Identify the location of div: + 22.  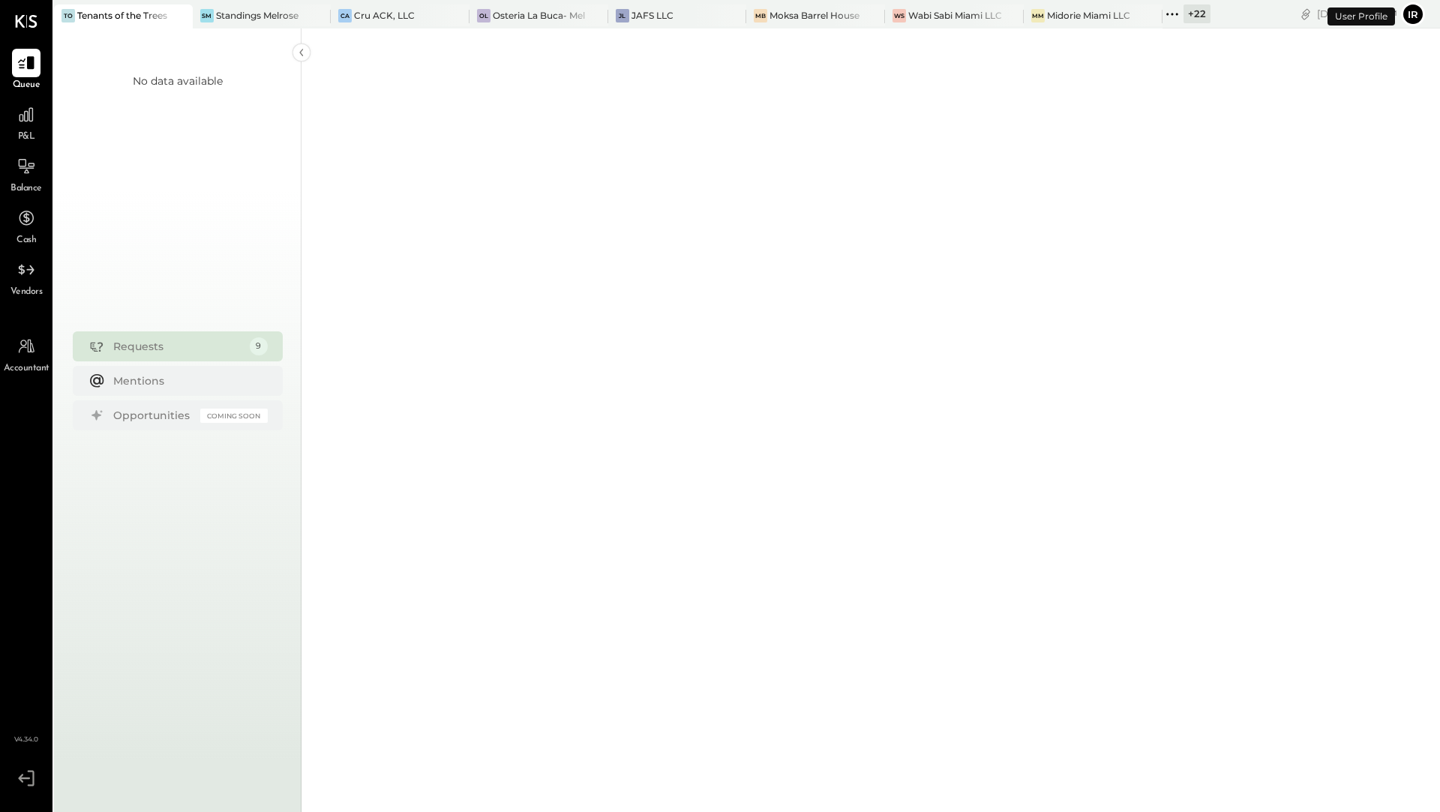
(1197, 14).